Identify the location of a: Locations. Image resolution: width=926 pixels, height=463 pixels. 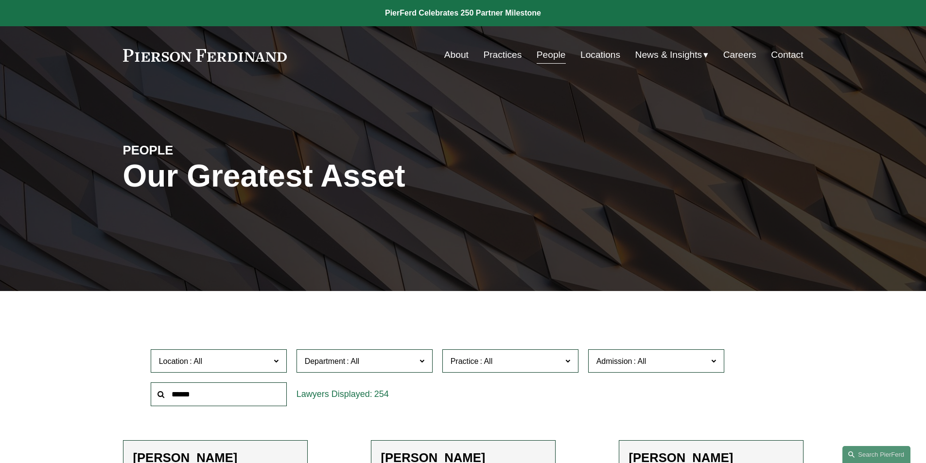
(601, 55).